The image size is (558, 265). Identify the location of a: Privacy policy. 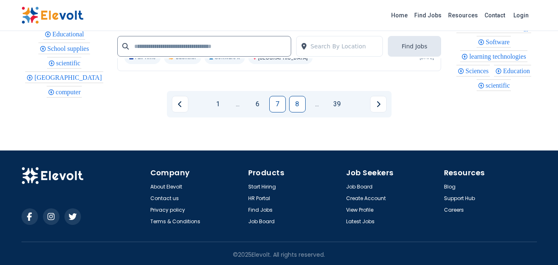
(168, 210).